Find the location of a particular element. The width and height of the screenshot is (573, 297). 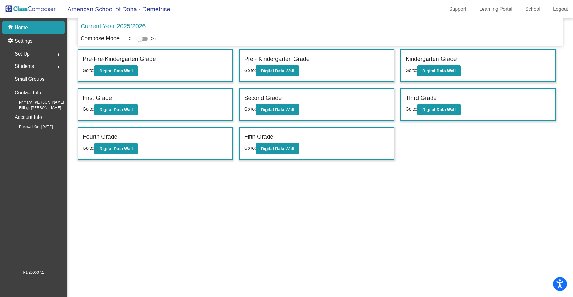

label: Fourth Grade is located at coordinates (100, 136).